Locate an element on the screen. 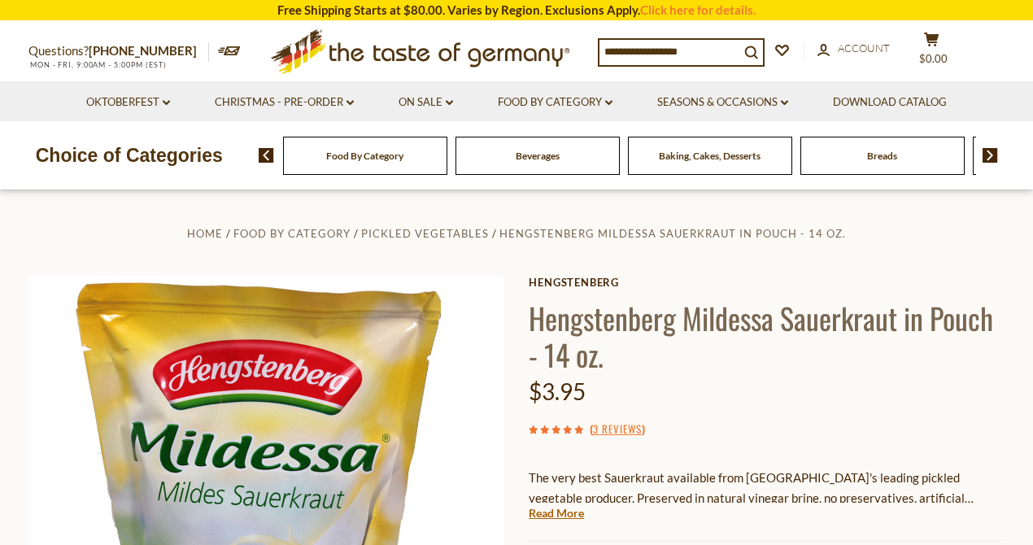 This screenshot has height=545, width=1033. a: Home is located at coordinates (205, 234).